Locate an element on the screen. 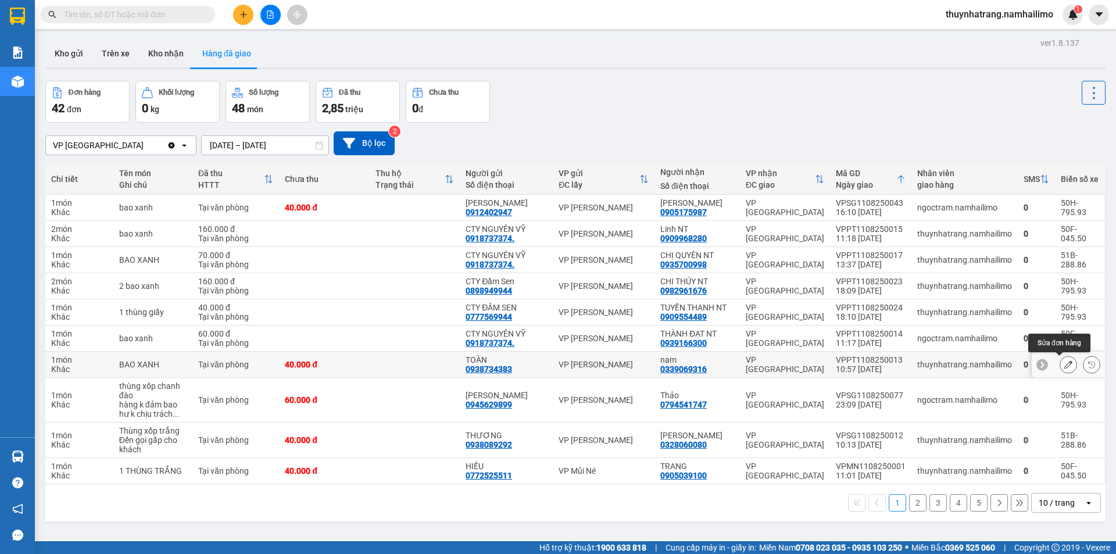 Image resolution: width=1116 pixels, height=554 pixels. span: triệu is located at coordinates (354, 109).